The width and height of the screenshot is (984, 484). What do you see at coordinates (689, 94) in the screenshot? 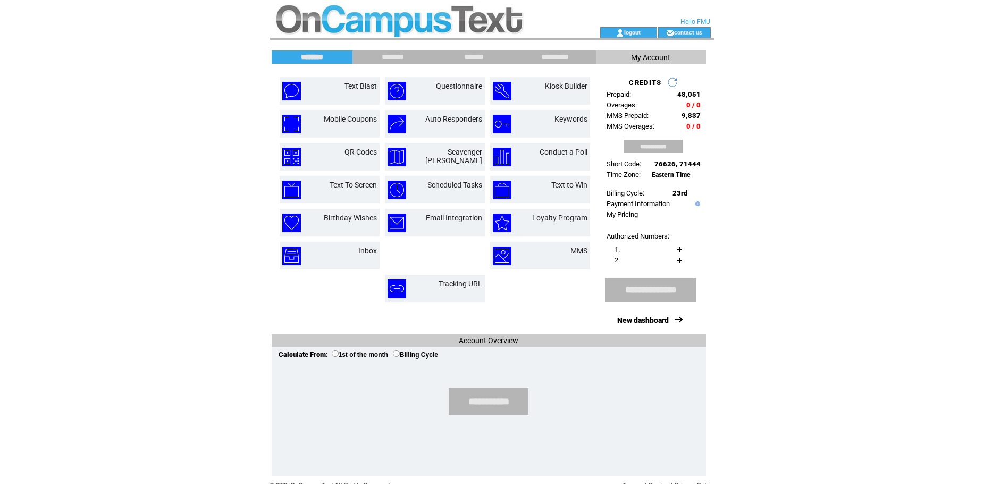
I see `span: 48,051` at bounding box center [689, 94].